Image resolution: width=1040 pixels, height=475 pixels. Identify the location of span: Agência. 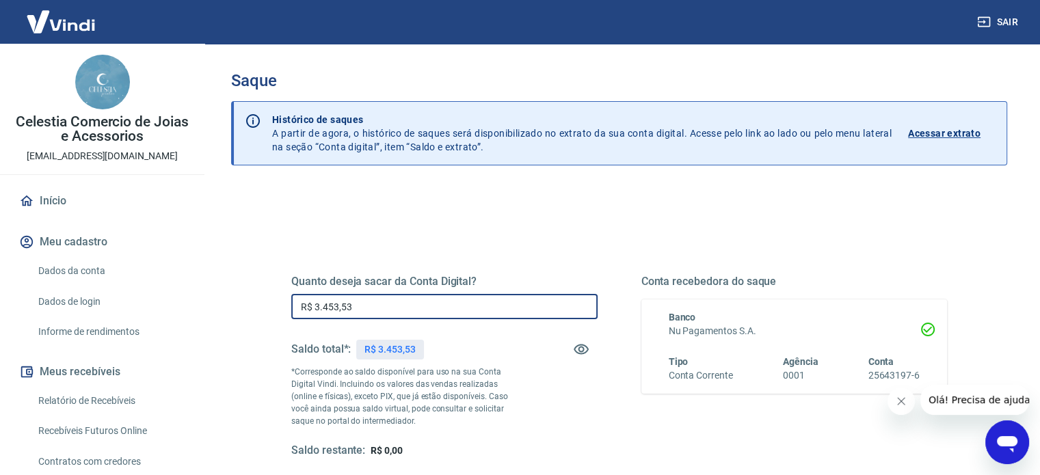
(801, 362).